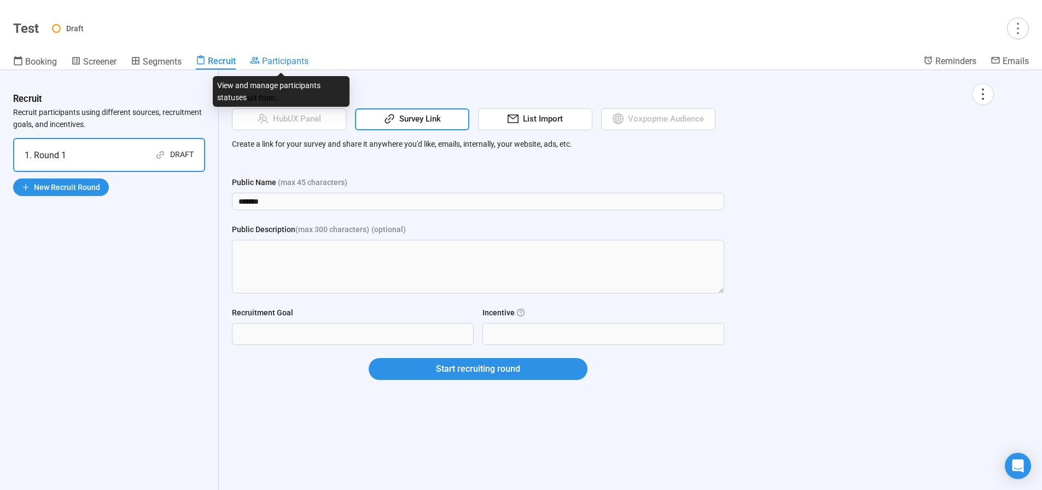 This screenshot has height=490, width=1042. Describe the element at coordinates (521, 312) in the screenshot. I see `span: question-circle` at that location.